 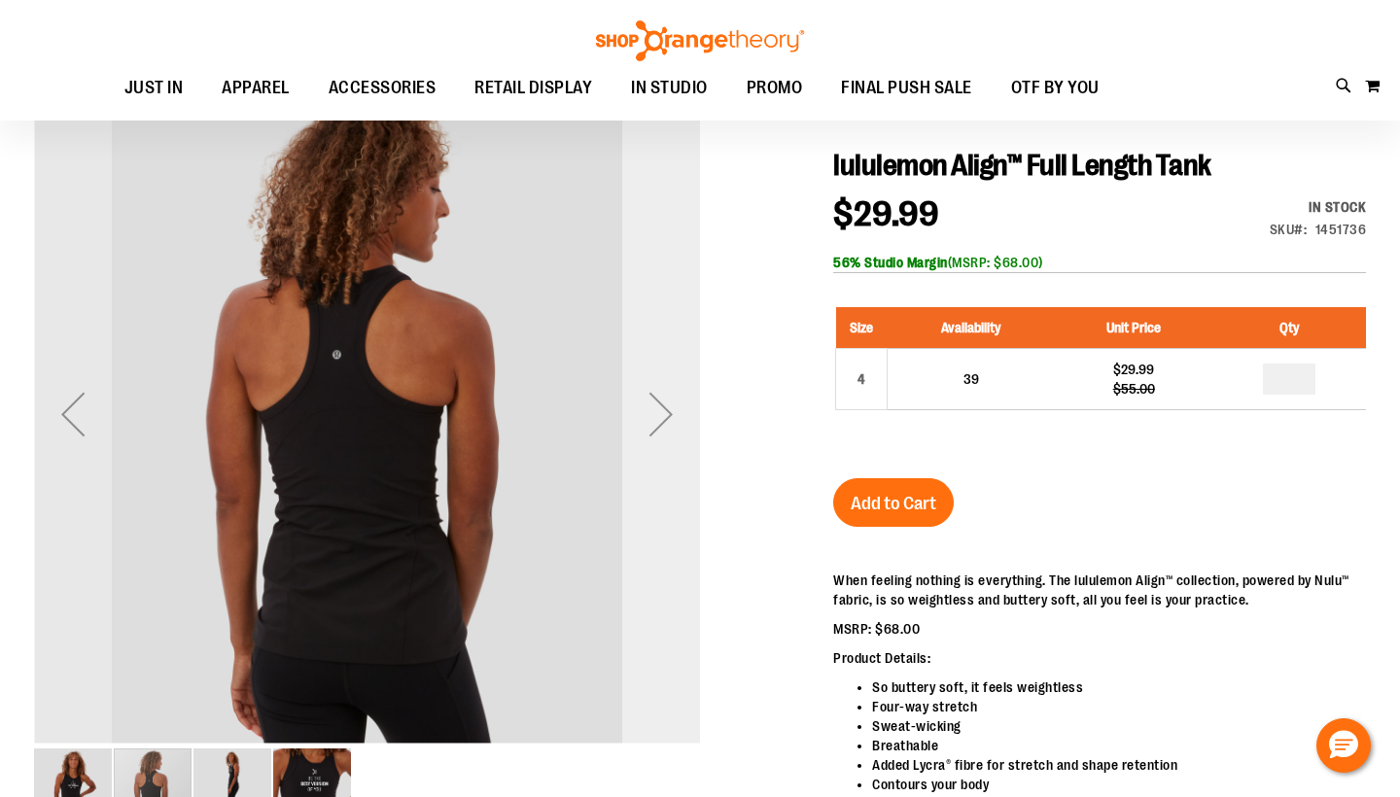 What do you see at coordinates (775, 88) in the screenshot?
I see `a: PROMO` at bounding box center [775, 88].